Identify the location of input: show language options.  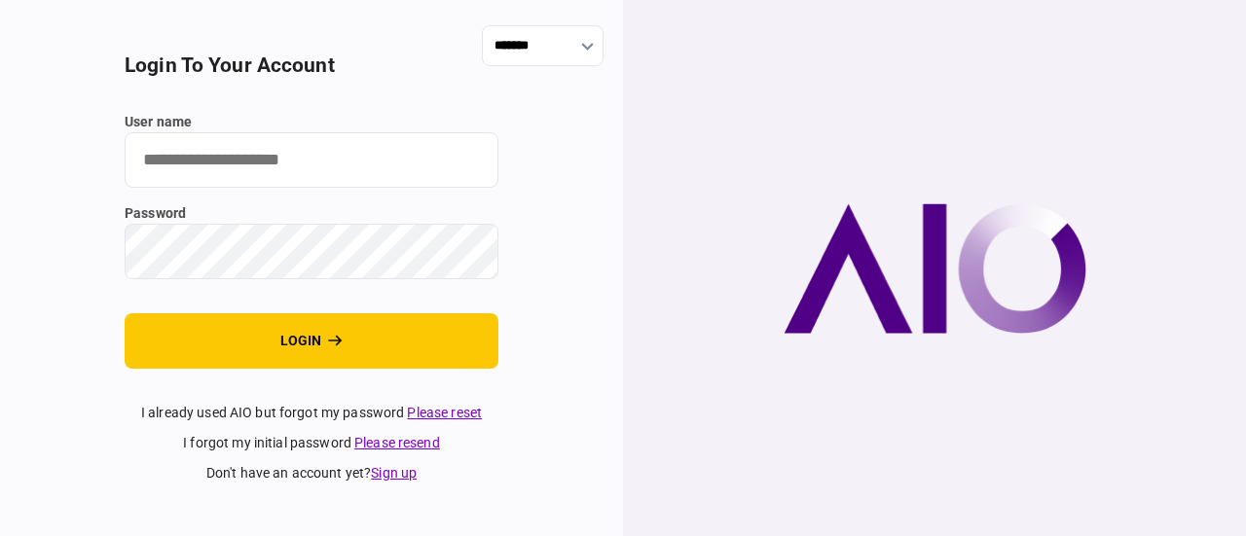
(542, 46).